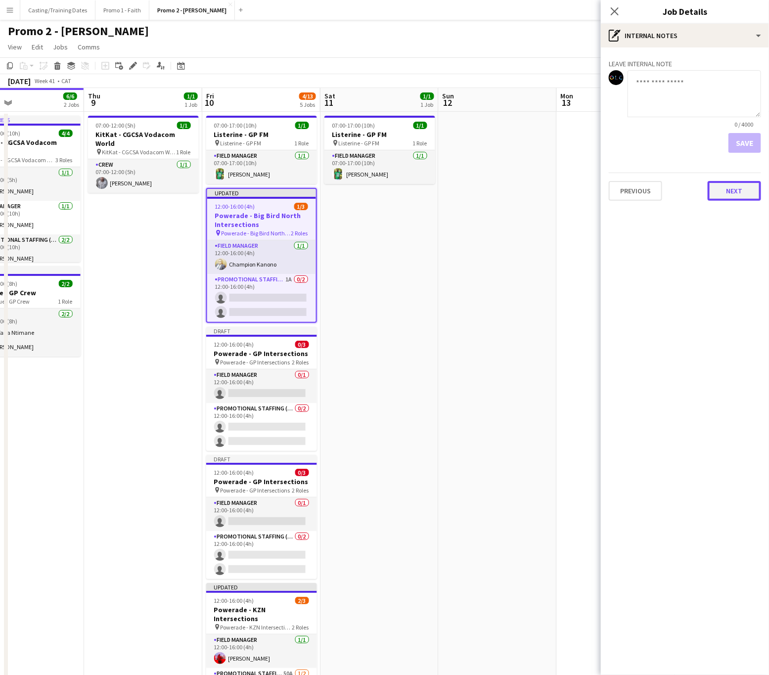  Describe the element at coordinates (64, 160) in the screenshot. I see `span: 3 Roles` at that location.